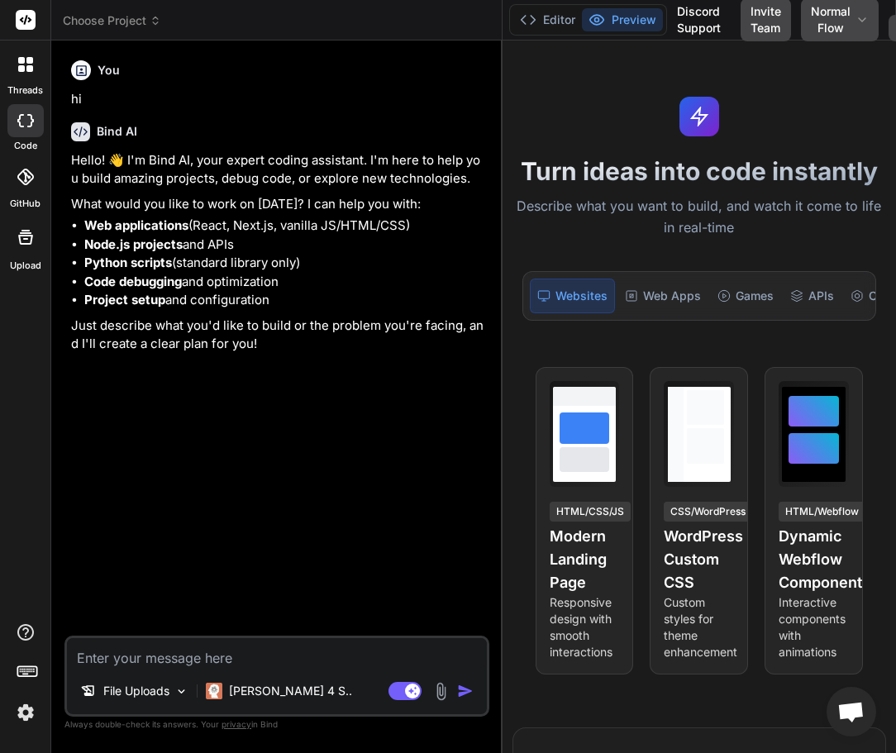 This screenshot has height=753, width=896. What do you see at coordinates (285, 300) in the screenshot?
I see `li: and configuration` at bounding box center [285, 300].